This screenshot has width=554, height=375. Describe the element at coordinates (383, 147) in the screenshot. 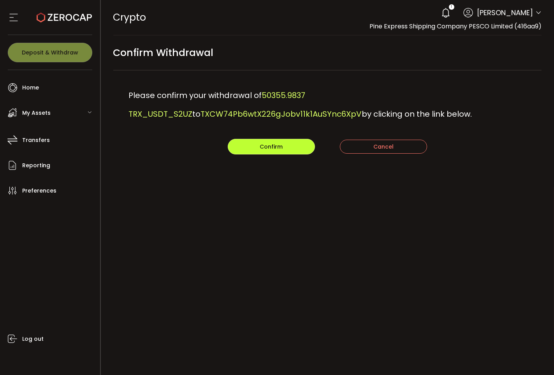

I see `button: Cancel` at that location.